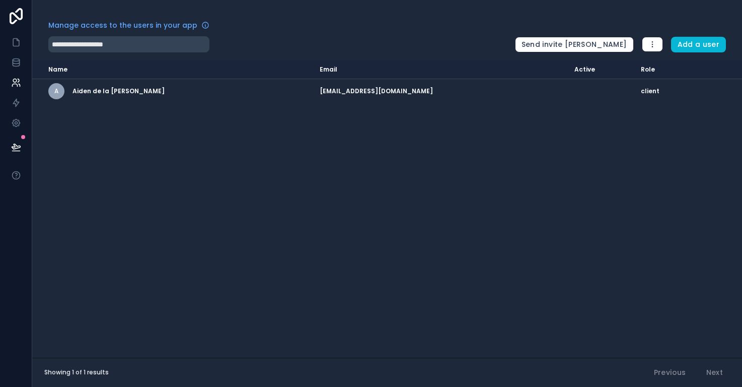  Describe the element at coordinates (699, 45) in the screenshot. I see `a: Add a user` at that location.